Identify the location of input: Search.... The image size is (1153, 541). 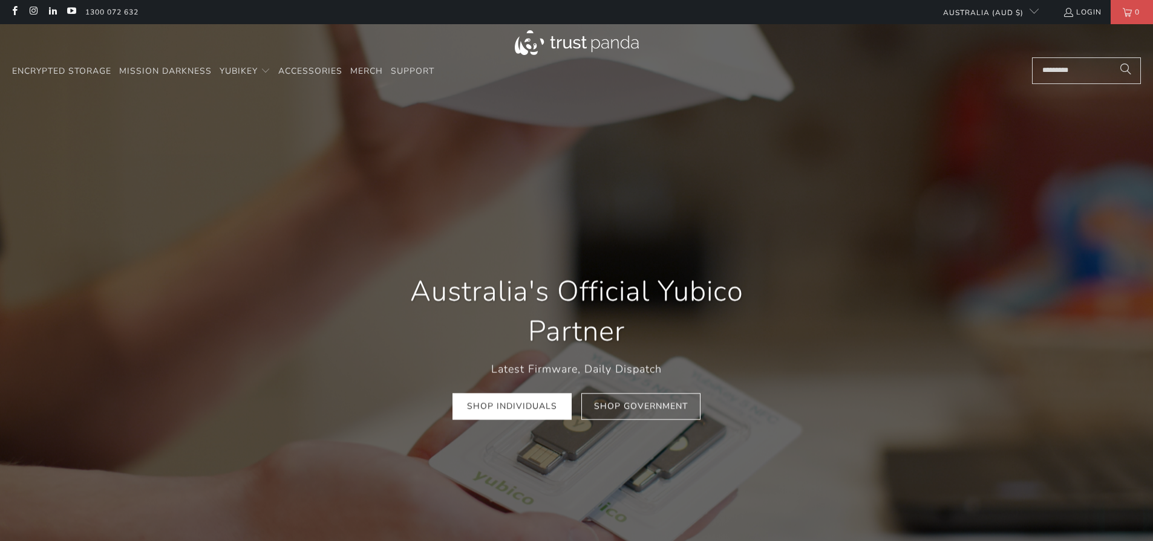
(1086, 71).